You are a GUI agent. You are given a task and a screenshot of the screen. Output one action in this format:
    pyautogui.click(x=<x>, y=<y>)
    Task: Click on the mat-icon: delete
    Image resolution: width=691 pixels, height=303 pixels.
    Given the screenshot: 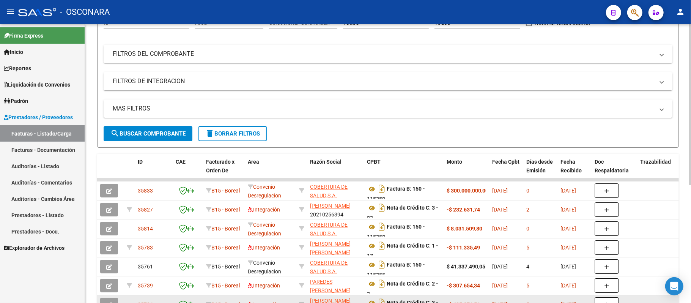 What is the action you would take?
    pyautogui.click(x=210, y=133)
    